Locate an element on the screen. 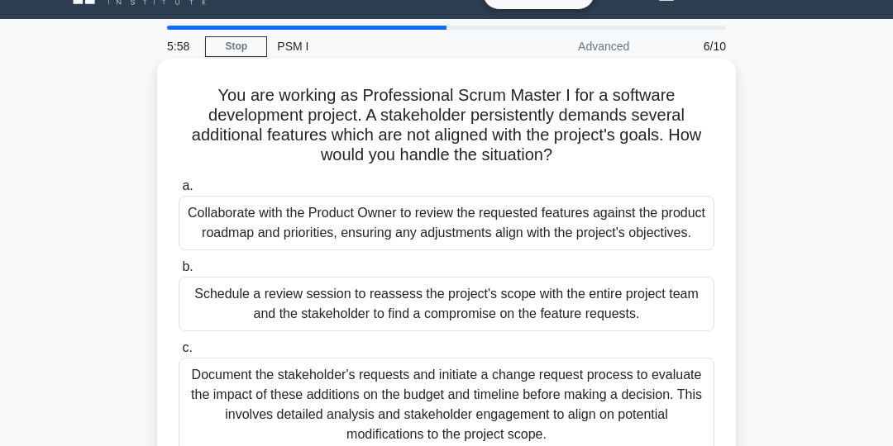 This screenshot has height=446, width=893. div: PSM I is located at coordinates (380, 46).